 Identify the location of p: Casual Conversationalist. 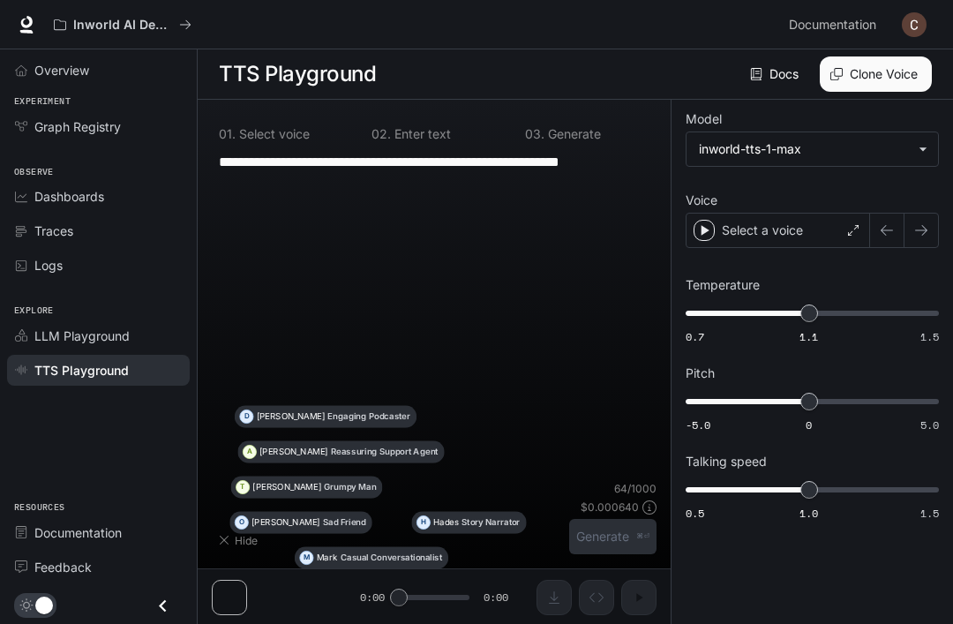
(391, 558).